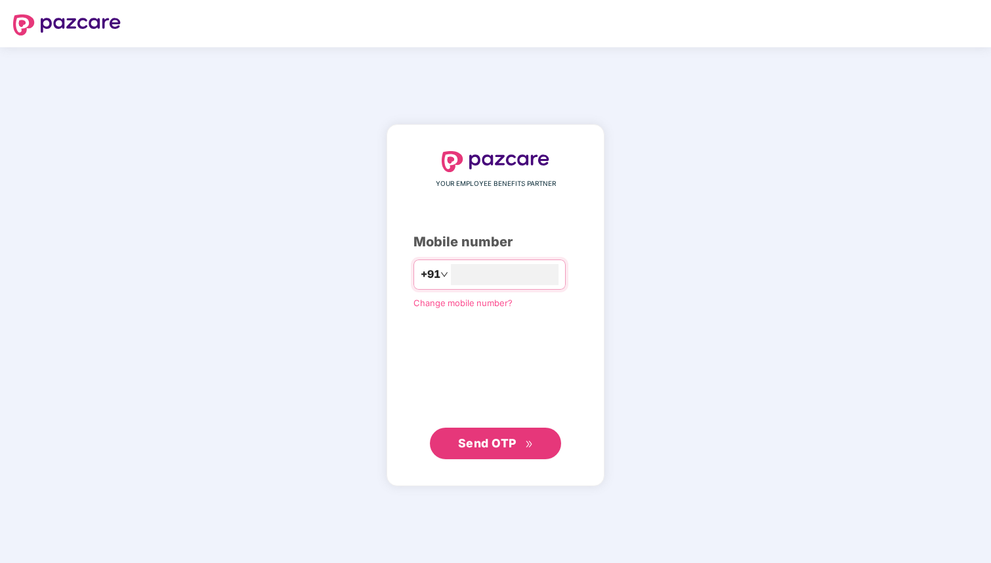  I want to click on div: Mobile number, so click(496, 242).